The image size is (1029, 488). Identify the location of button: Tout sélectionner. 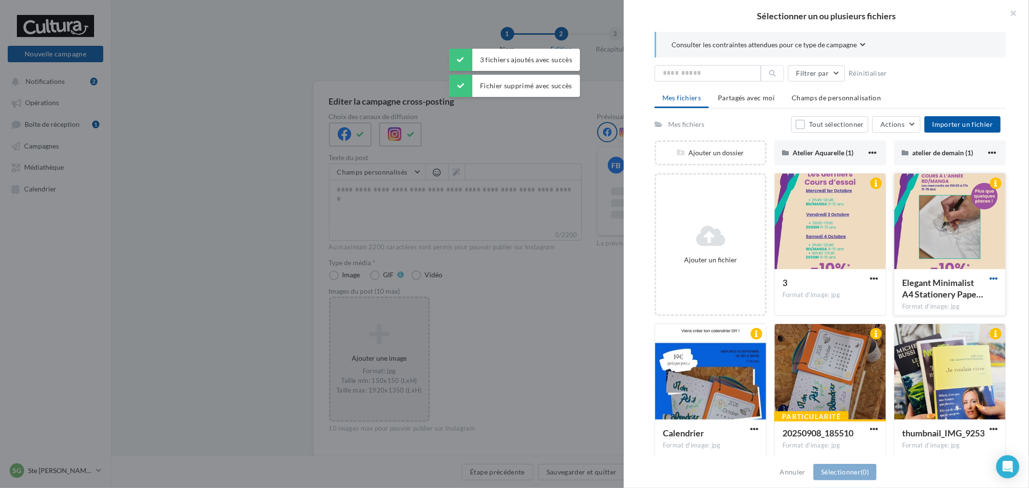
(830, 124).